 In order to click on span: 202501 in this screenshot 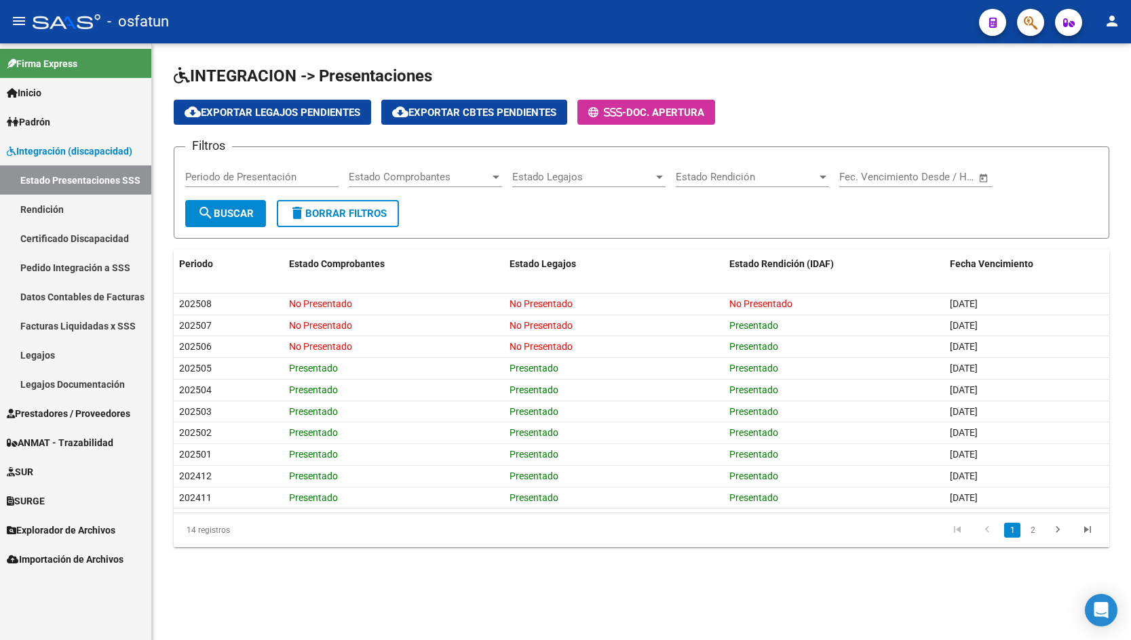, I will do `click(195, 455)`.